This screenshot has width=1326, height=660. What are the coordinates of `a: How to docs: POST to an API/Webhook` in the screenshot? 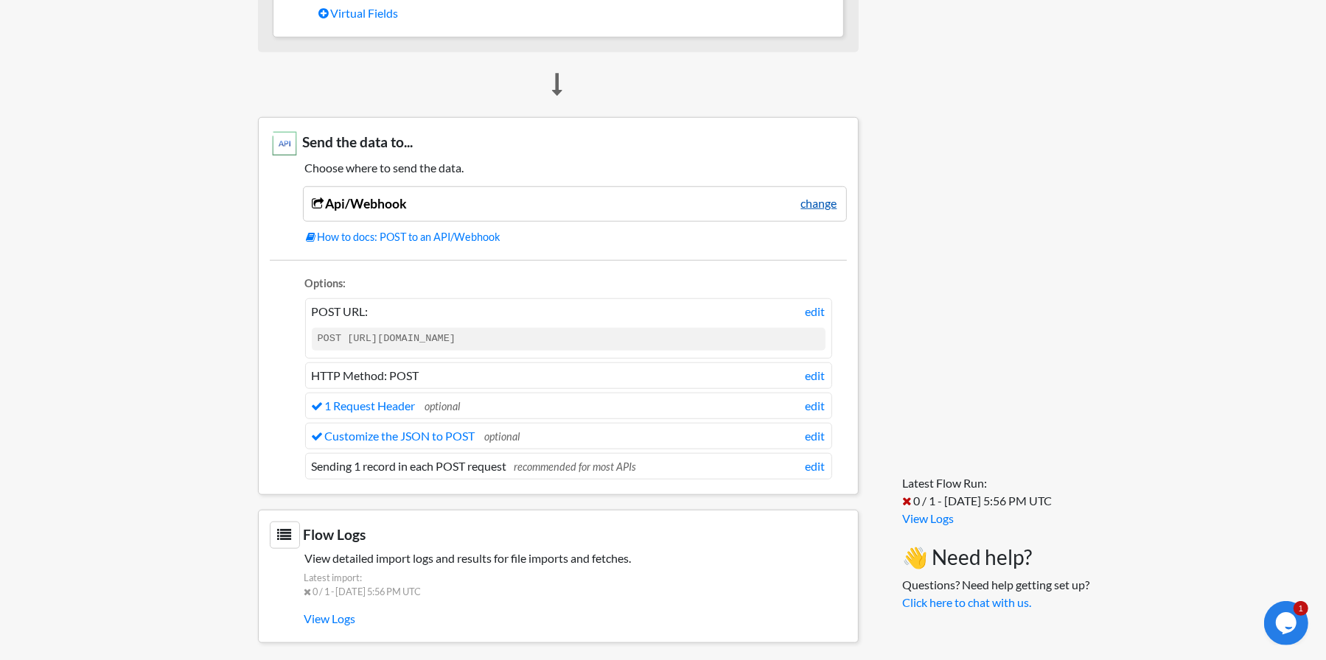 It's located at (576, 237).